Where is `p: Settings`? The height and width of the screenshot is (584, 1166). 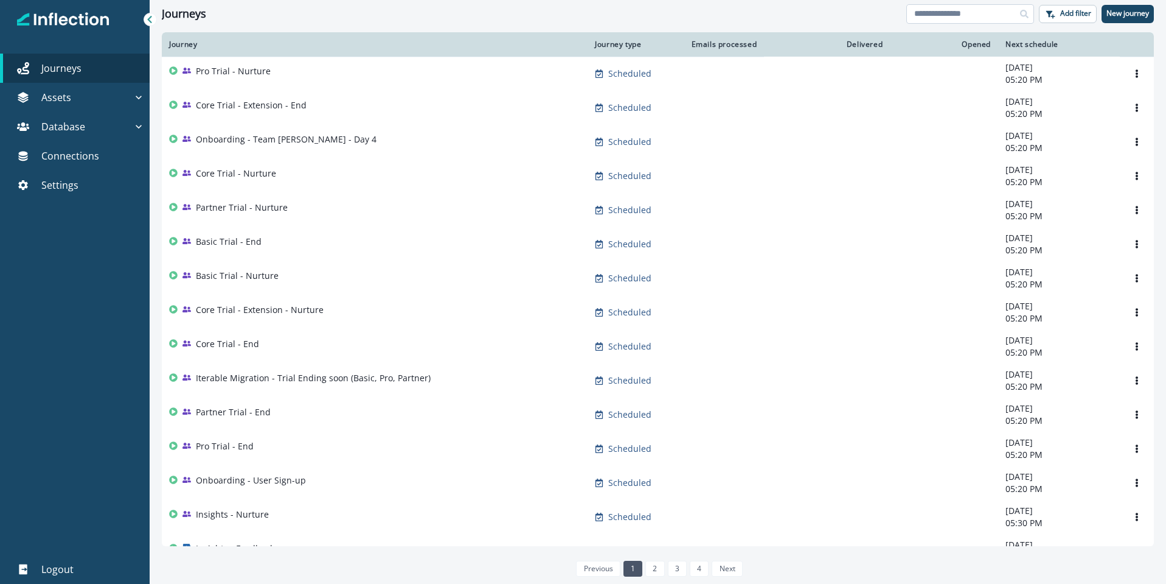 p: Settings is located at coordinates (60, 185).